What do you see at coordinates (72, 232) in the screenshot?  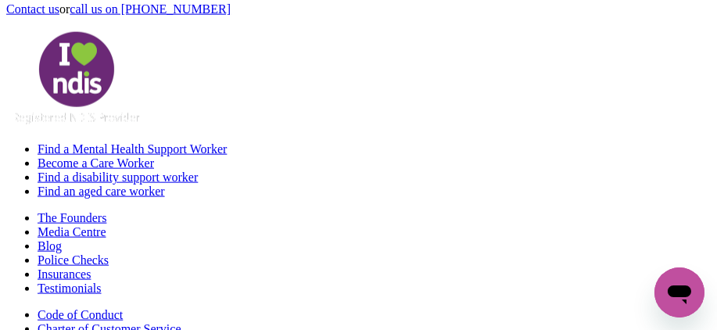 I see `a: Media Centre` at bounding box center [72, 232].